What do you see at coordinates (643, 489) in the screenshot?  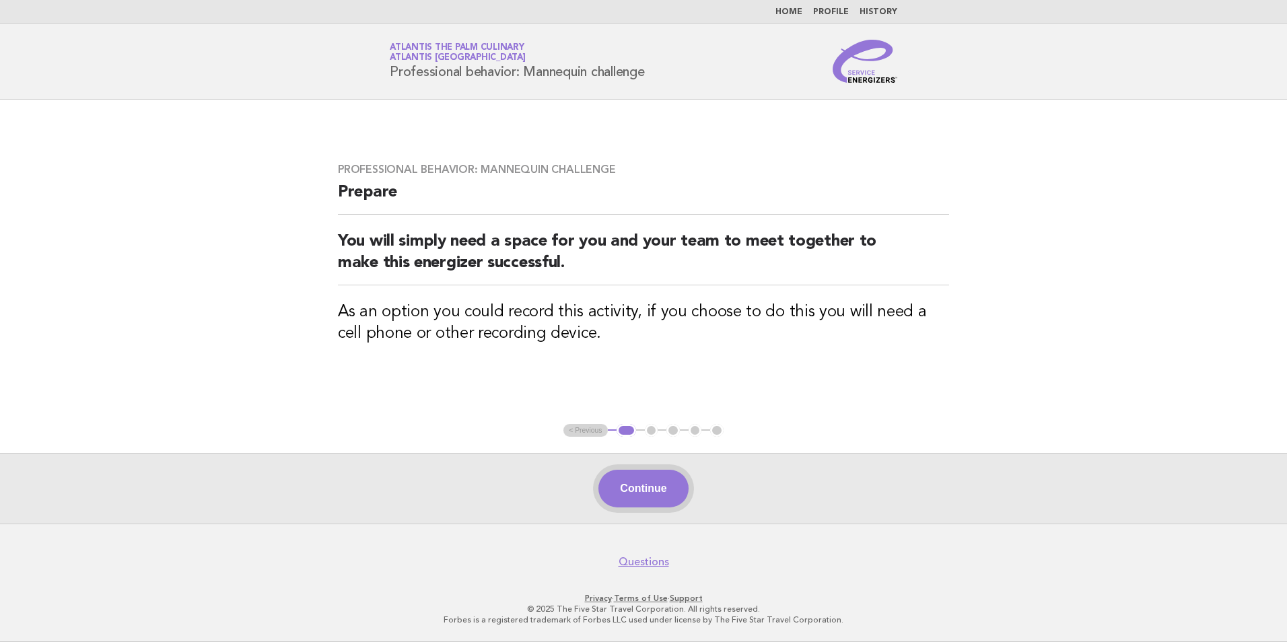 I see `button: Continue` at bounding box center [643, 489].